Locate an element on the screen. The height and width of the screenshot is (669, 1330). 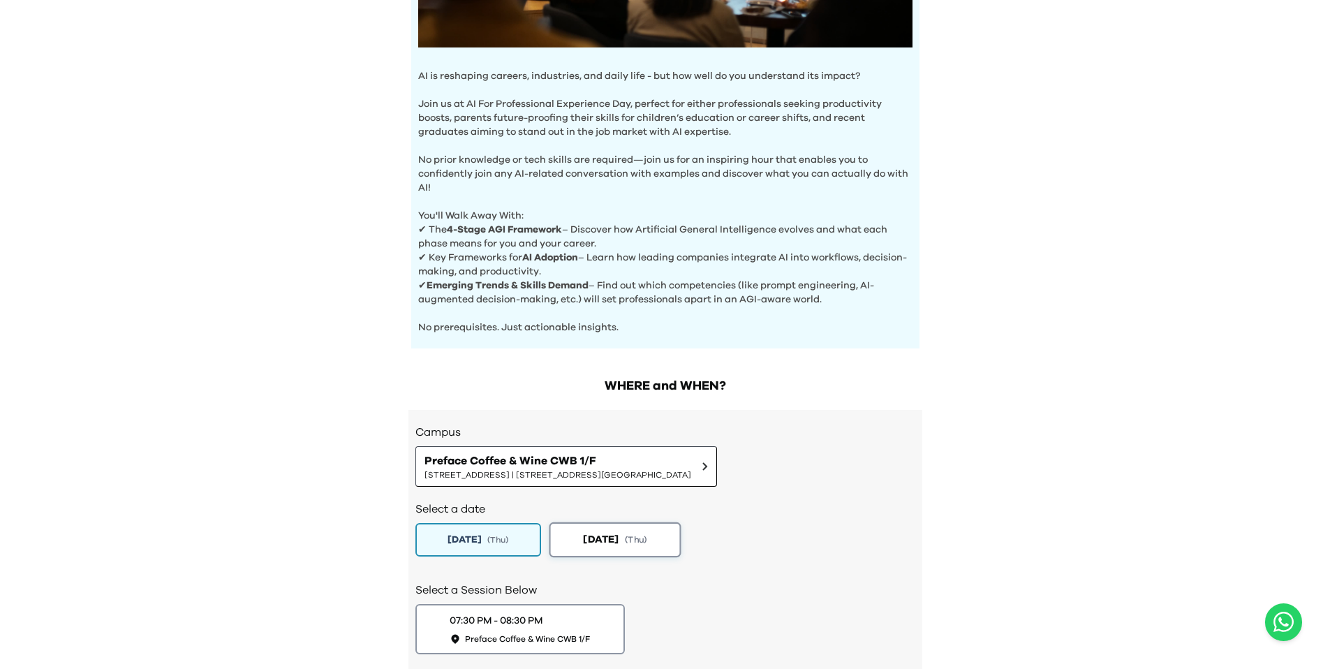
p: No prior knowledge or tech skills are required—join us for an inspiring hour that enables you to ... is located at coordinates (666, 167).